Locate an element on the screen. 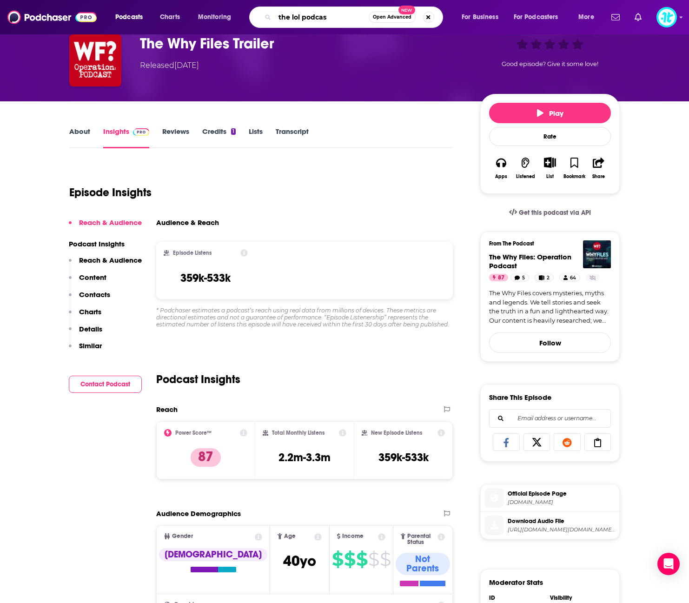 This screenshot has width=689, height=603. div: Share is located at coordinates (598, 177).